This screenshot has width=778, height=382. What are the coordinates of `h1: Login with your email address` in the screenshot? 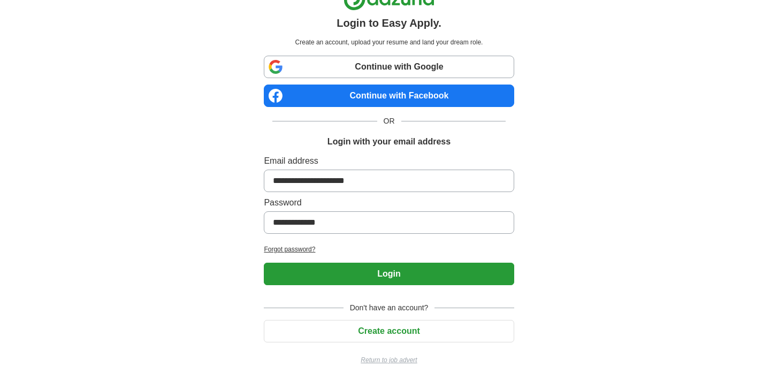 It's located at (389, 142).